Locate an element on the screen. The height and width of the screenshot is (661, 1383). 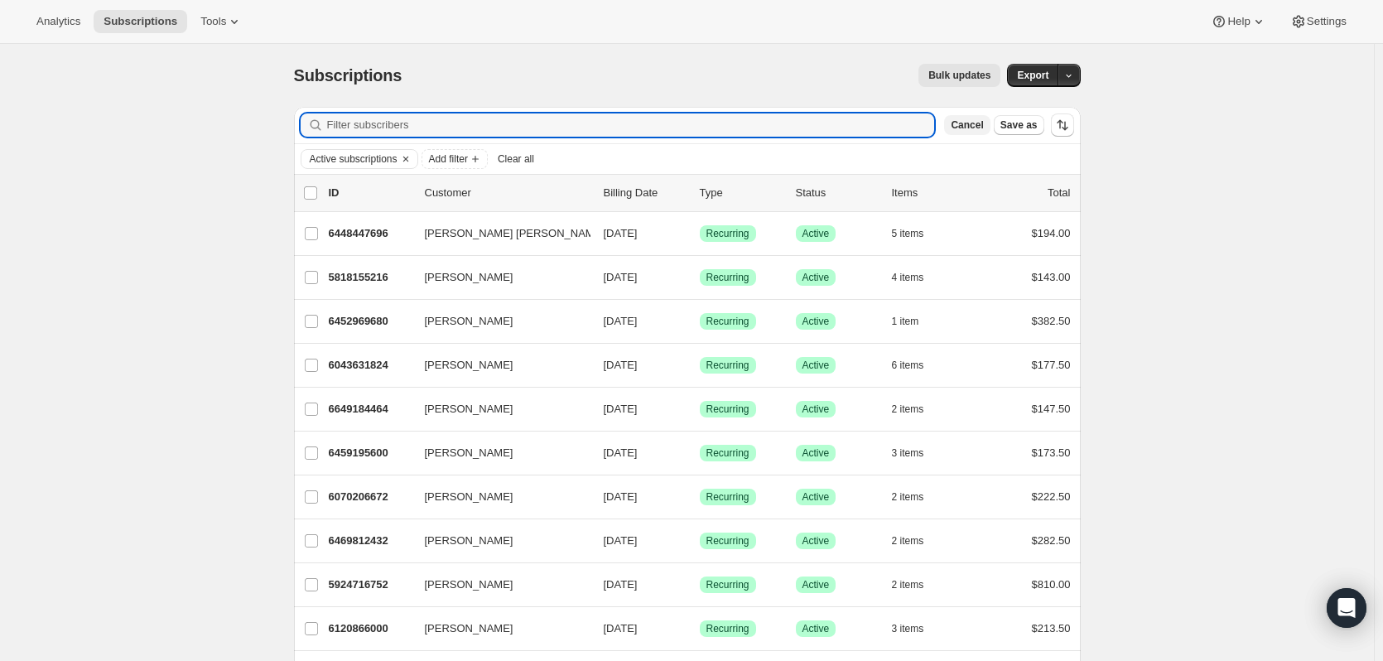
span: Bulk updates is located at coordinates (959, 75).